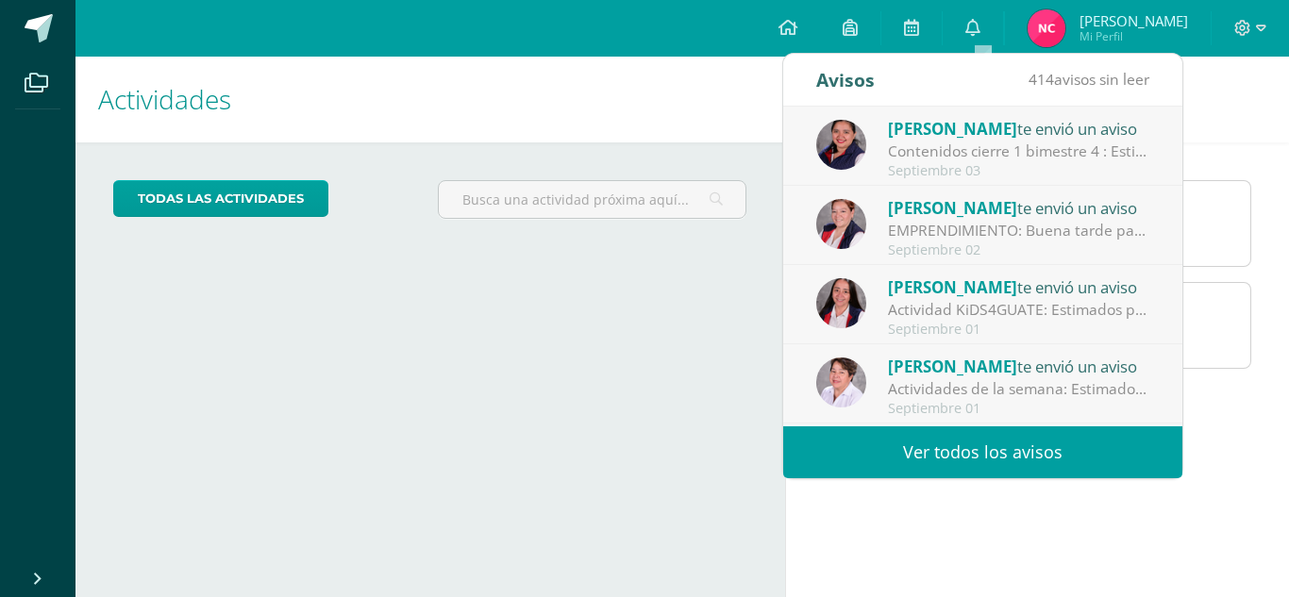 This screenshot has height=597, width=1289. Describe the element at coordinates (1019, 389) in the screenshot. I see `div: Actividades de la semana: Estimados padres de familia: Poreste medio les comunicamos las activida...` at that location.